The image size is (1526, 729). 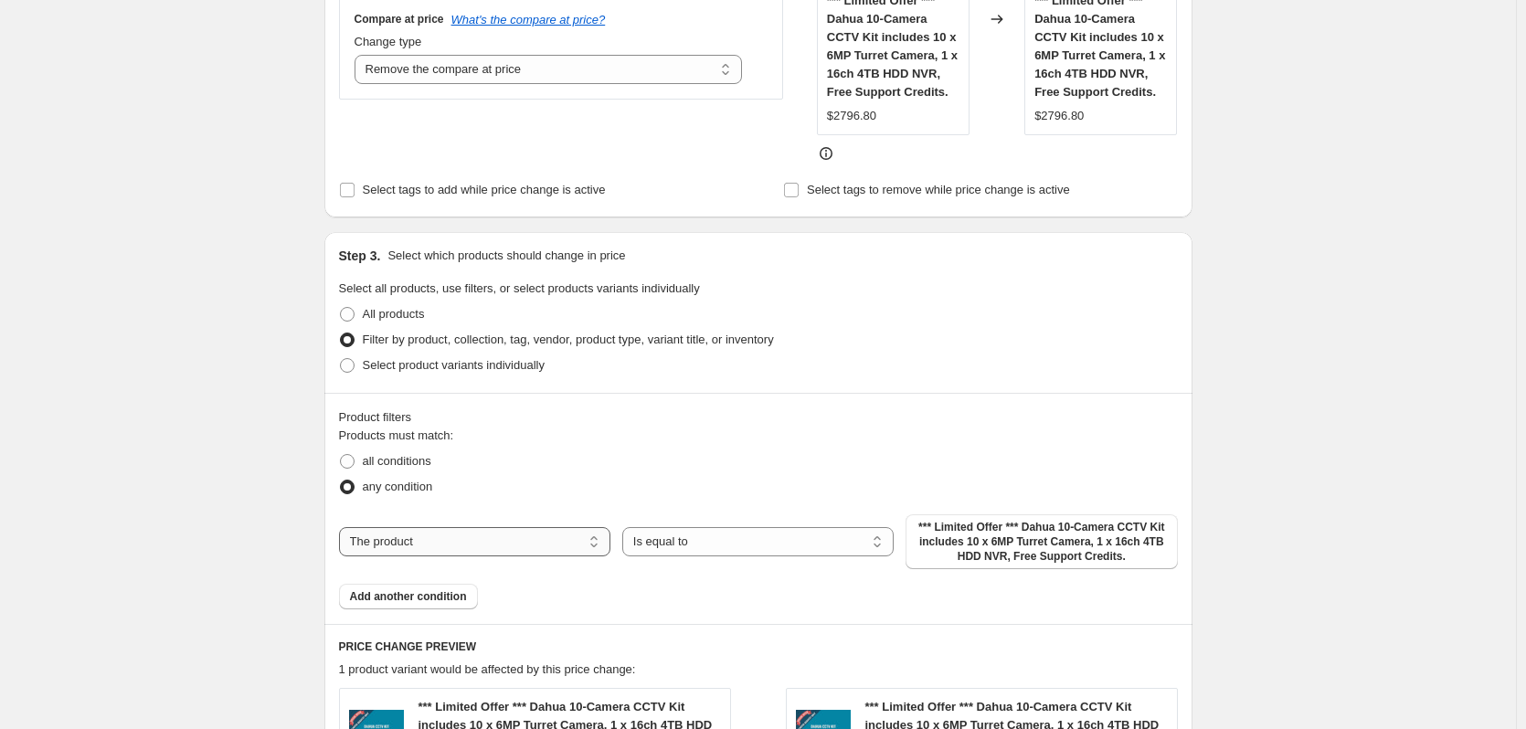 I want to click on h3: Compare at price, so click(x=399, y=19).